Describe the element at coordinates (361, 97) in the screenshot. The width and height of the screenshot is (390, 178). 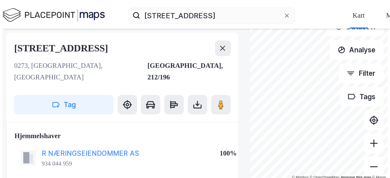
I see `button: Tags` at that location.